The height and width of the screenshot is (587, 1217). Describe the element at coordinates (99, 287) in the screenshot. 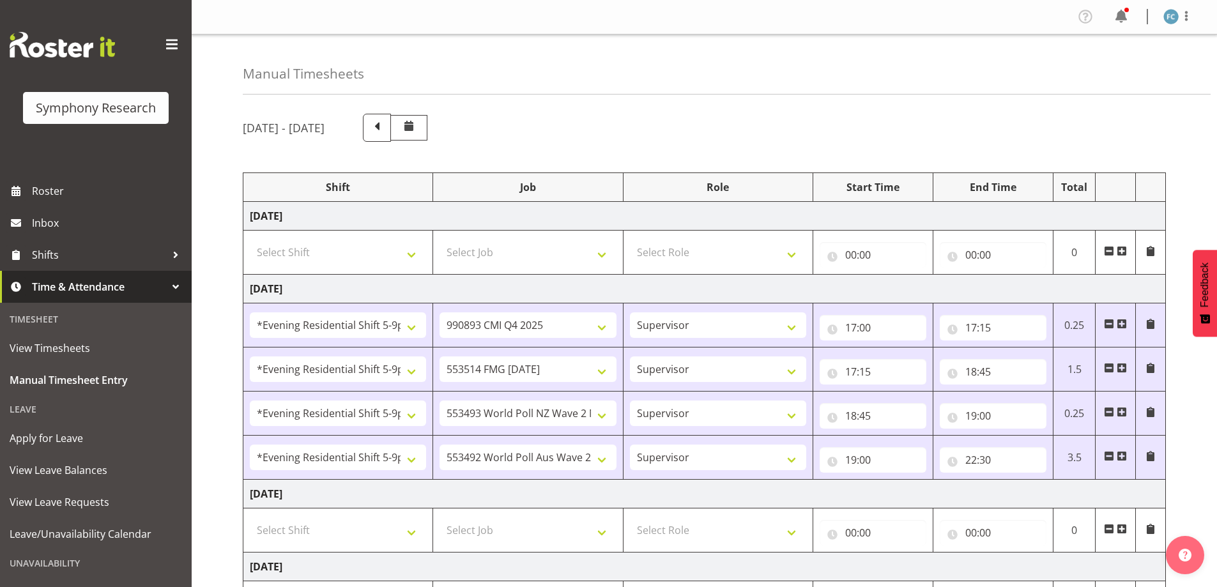

I see `span: Time & Attendance` at that location.